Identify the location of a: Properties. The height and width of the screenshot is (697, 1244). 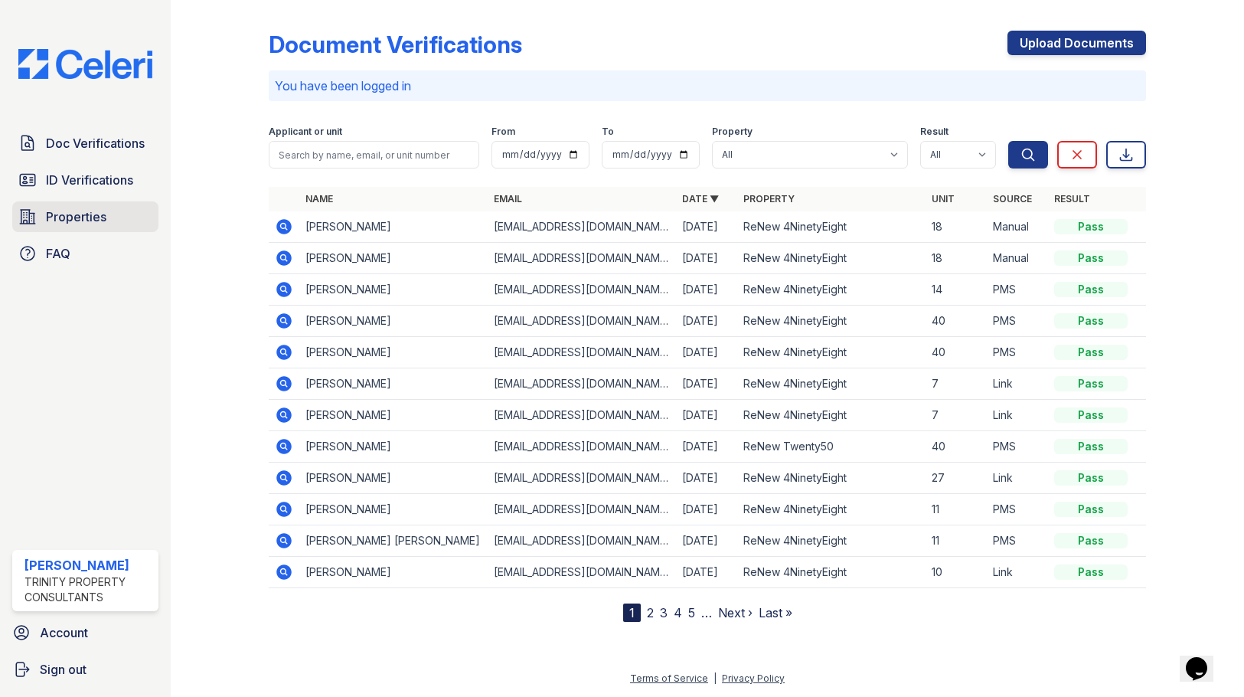
(85, 217).